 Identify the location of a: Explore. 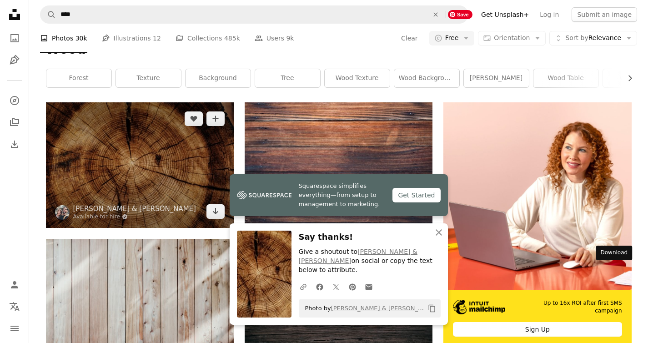
(15, 100).